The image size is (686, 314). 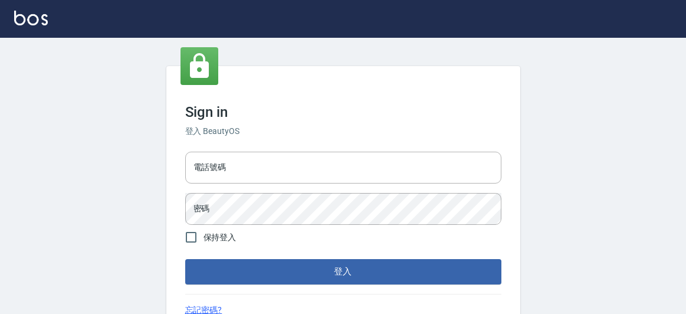 I want to click on h3: Sign in, so click(x=343, y=112).